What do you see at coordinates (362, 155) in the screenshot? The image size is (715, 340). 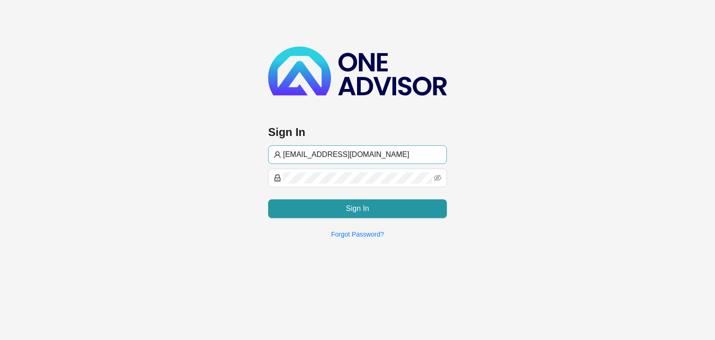 I see `input: Username` at bounding box center [362, 155].